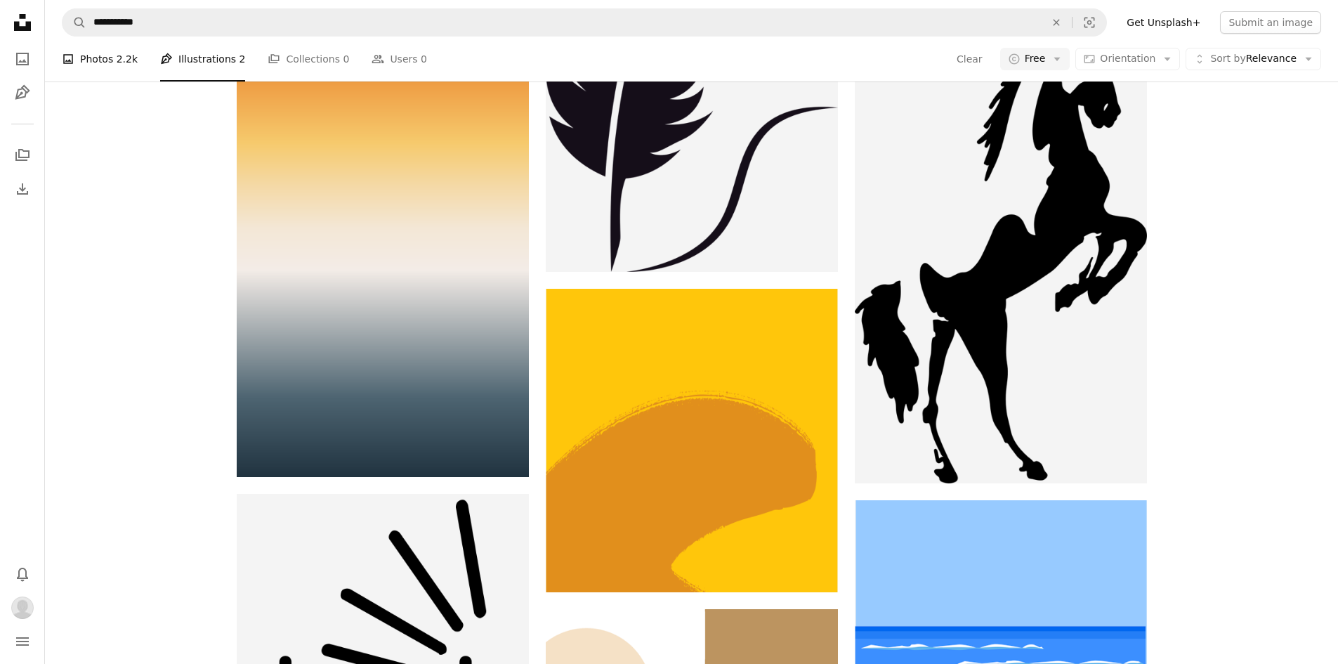 Image resolution: width=1338 pixels, height=664 pixels. Describe the element at coordinates (1163, 22) in the screenshot. I see `a: Get Unsplash+` at that location.